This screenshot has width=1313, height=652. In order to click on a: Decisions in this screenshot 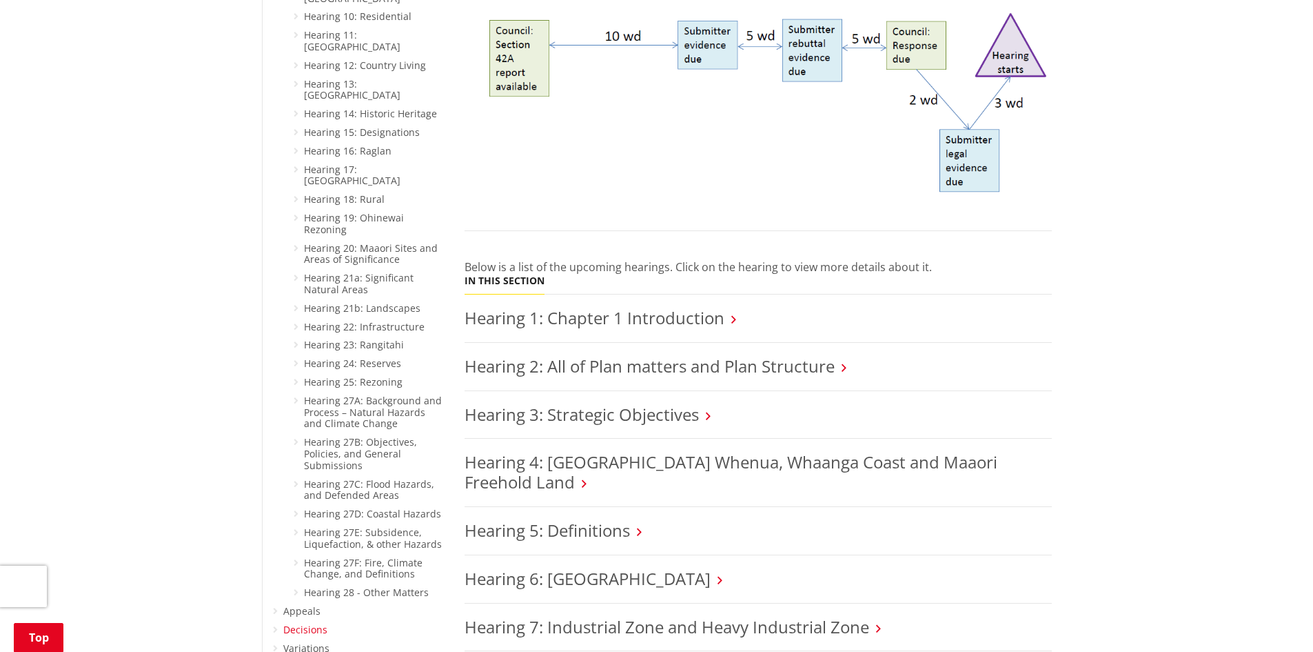, I will do `click(305, 629)`.